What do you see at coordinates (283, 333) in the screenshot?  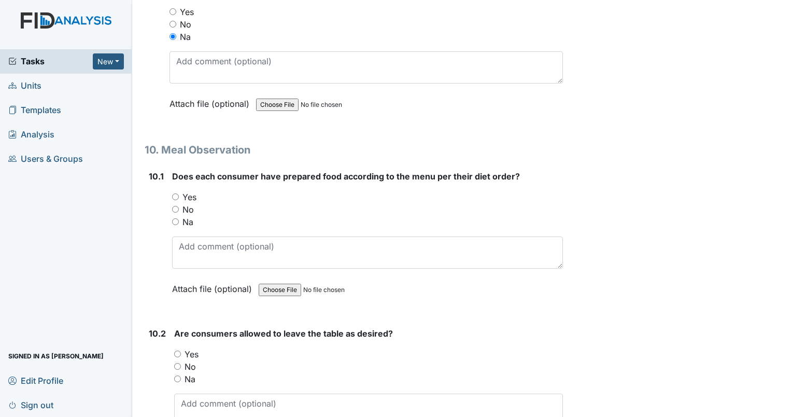 I see `span: Are consumers allowed to leave the table as desired?` at bounding box center [283, 333].